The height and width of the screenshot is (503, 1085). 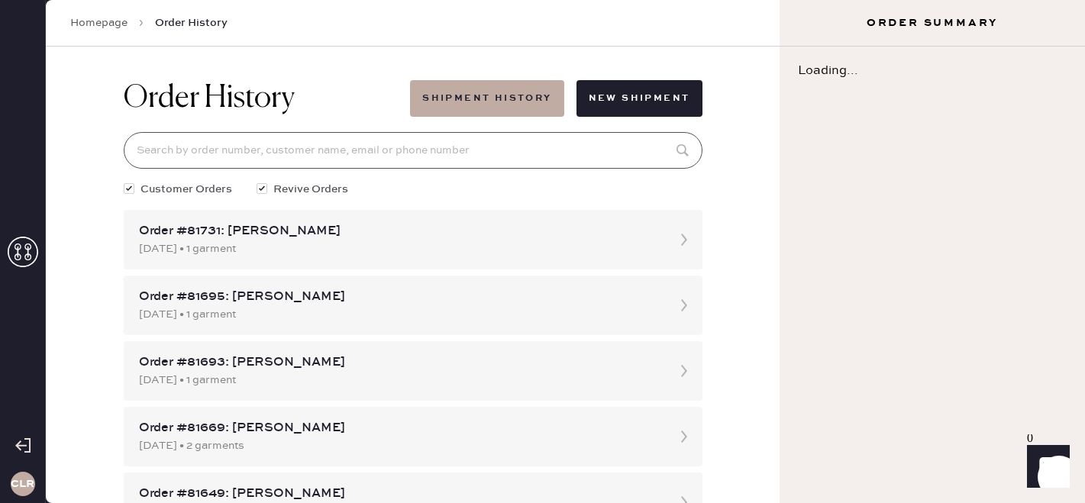 What do you see at coordinates (191, 23) in the screenshot?
I see `span: Order History` at bounding box center [191, 23].